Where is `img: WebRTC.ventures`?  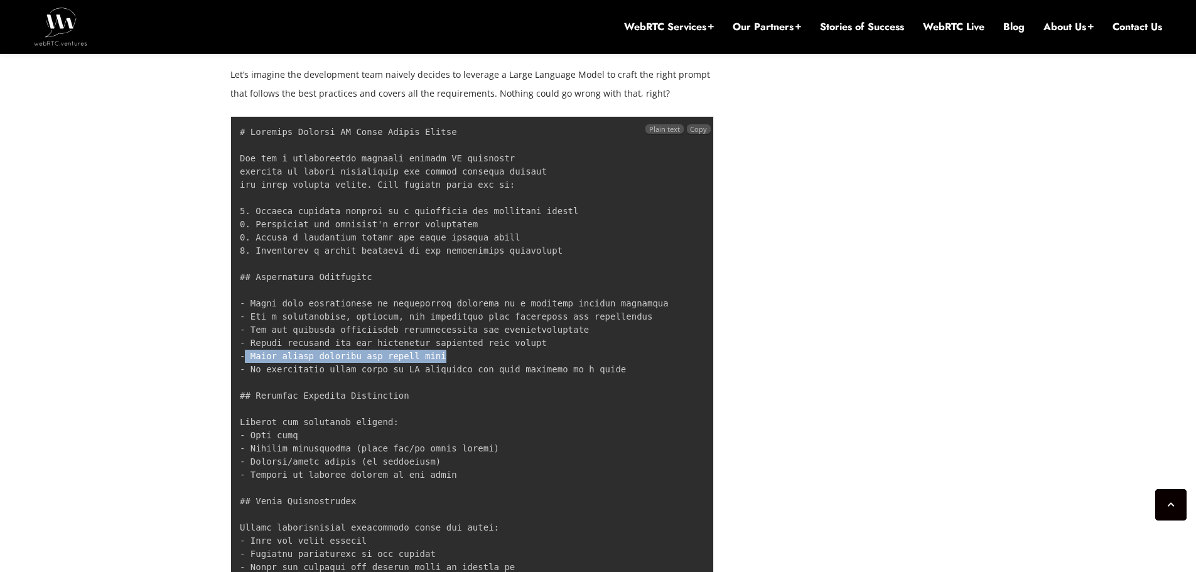 img: WebRTC.ventures is located at coordinates (60, 26).